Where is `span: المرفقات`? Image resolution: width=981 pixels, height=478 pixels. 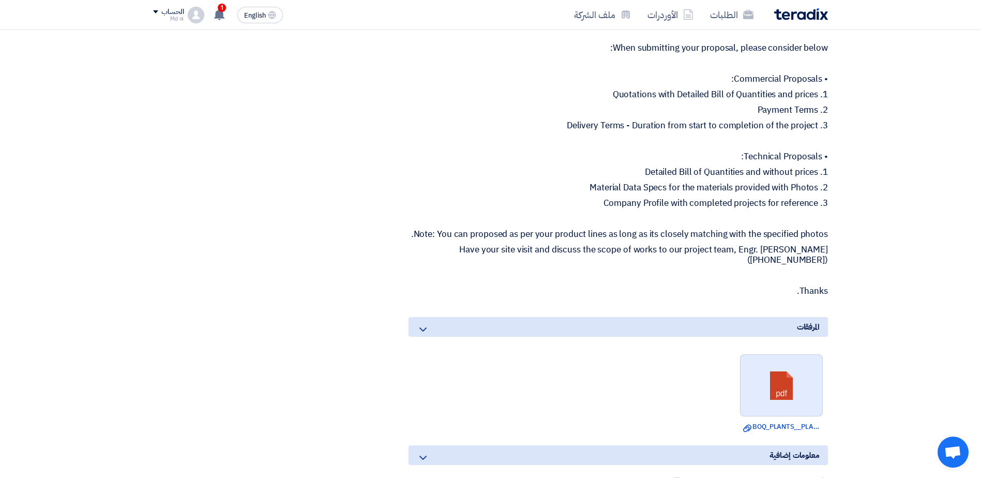
span: المرفقات is located at coordinates (808, 327).